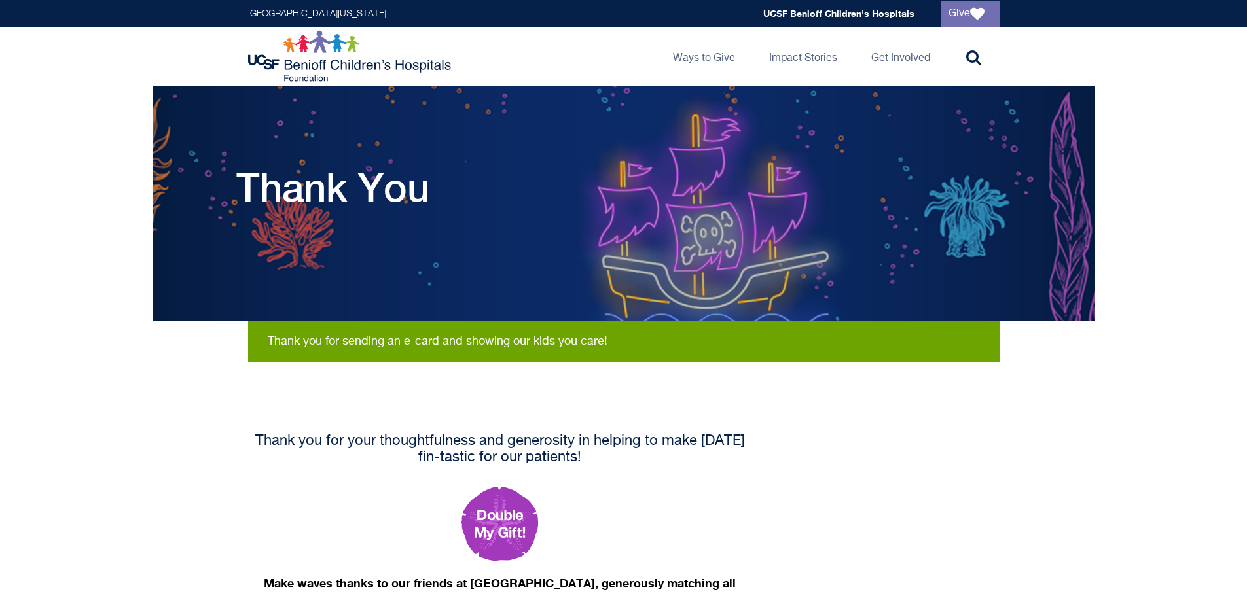 The height and width of the screenshot is (596, 1247). I want to click on a: Ways to Give, so click(704, 56).